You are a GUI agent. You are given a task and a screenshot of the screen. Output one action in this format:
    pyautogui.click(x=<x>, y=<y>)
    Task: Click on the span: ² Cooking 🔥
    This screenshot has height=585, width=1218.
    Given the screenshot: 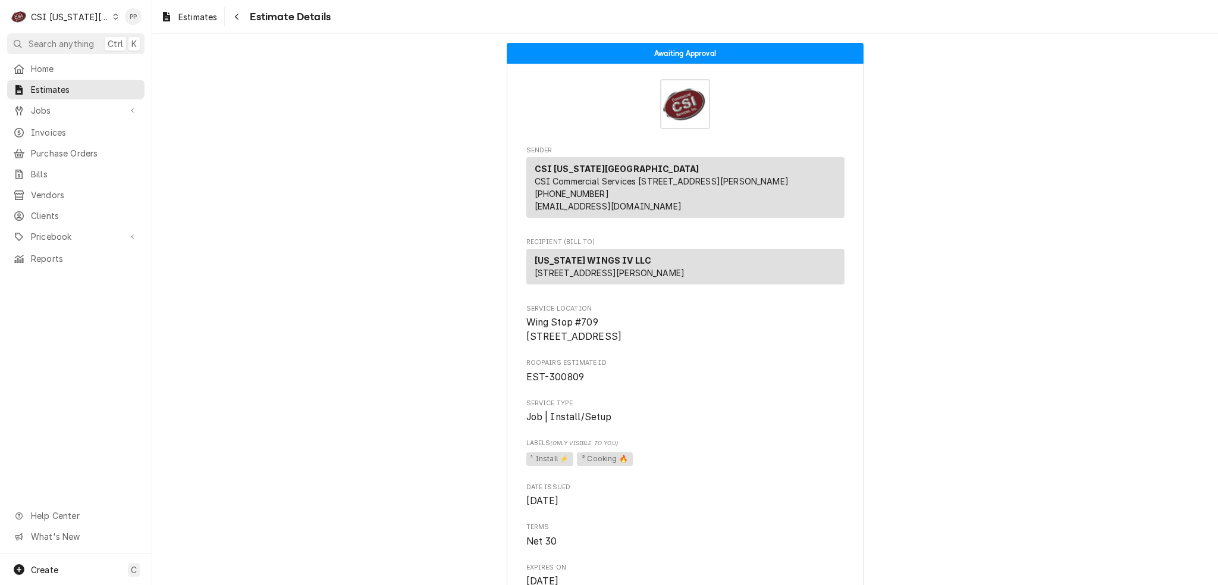 What is the action you would take?
    pyautogui.click(x=605, y=459)
    